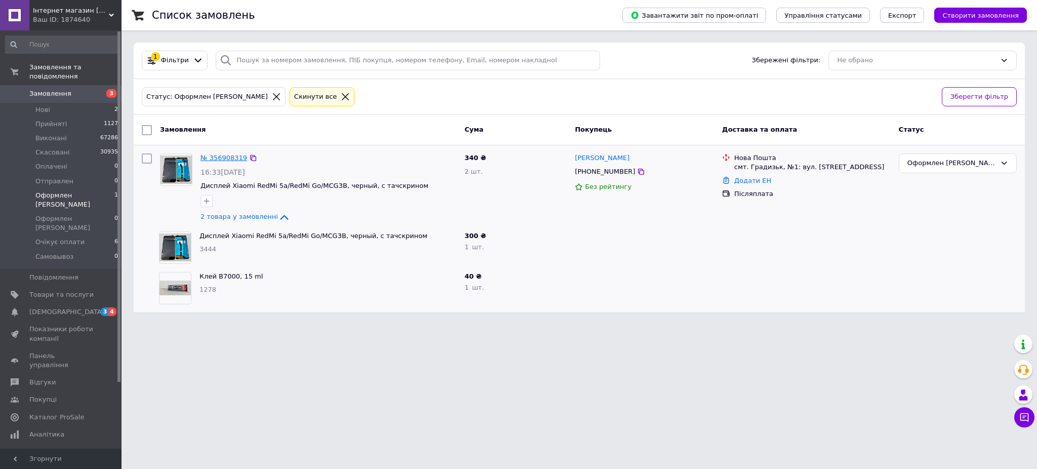  I want to click on span: Прийняті, so click(51, 124).